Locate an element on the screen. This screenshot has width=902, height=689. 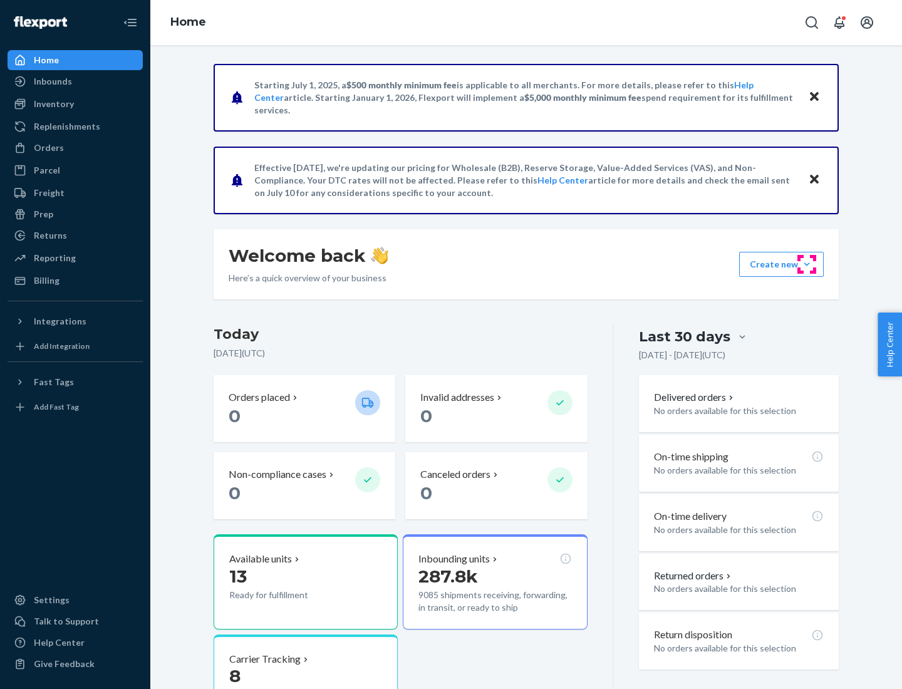
button: Fast Tags is located at coordinates (75, 382).